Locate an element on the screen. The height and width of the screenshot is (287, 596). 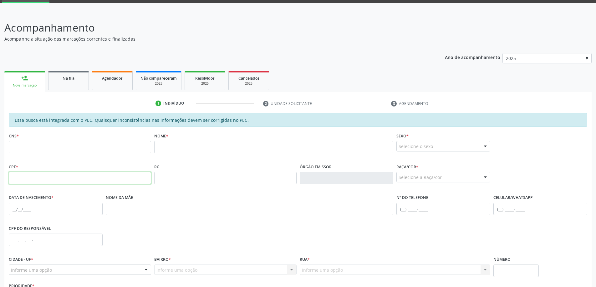
span: Não compareceram is located at coordinates (159, 78).